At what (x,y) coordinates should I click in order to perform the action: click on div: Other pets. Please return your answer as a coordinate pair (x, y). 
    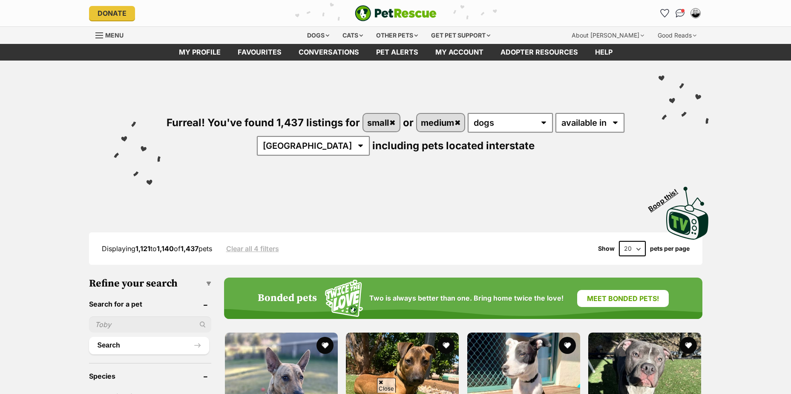
    Looking at the image, I should click on (397, 35).